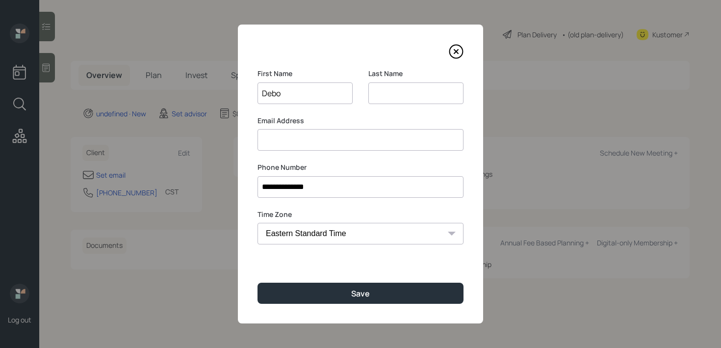 The height and width of the screenshot is (348, 721). I want to click on label: Phone Number, so click(360, 167).